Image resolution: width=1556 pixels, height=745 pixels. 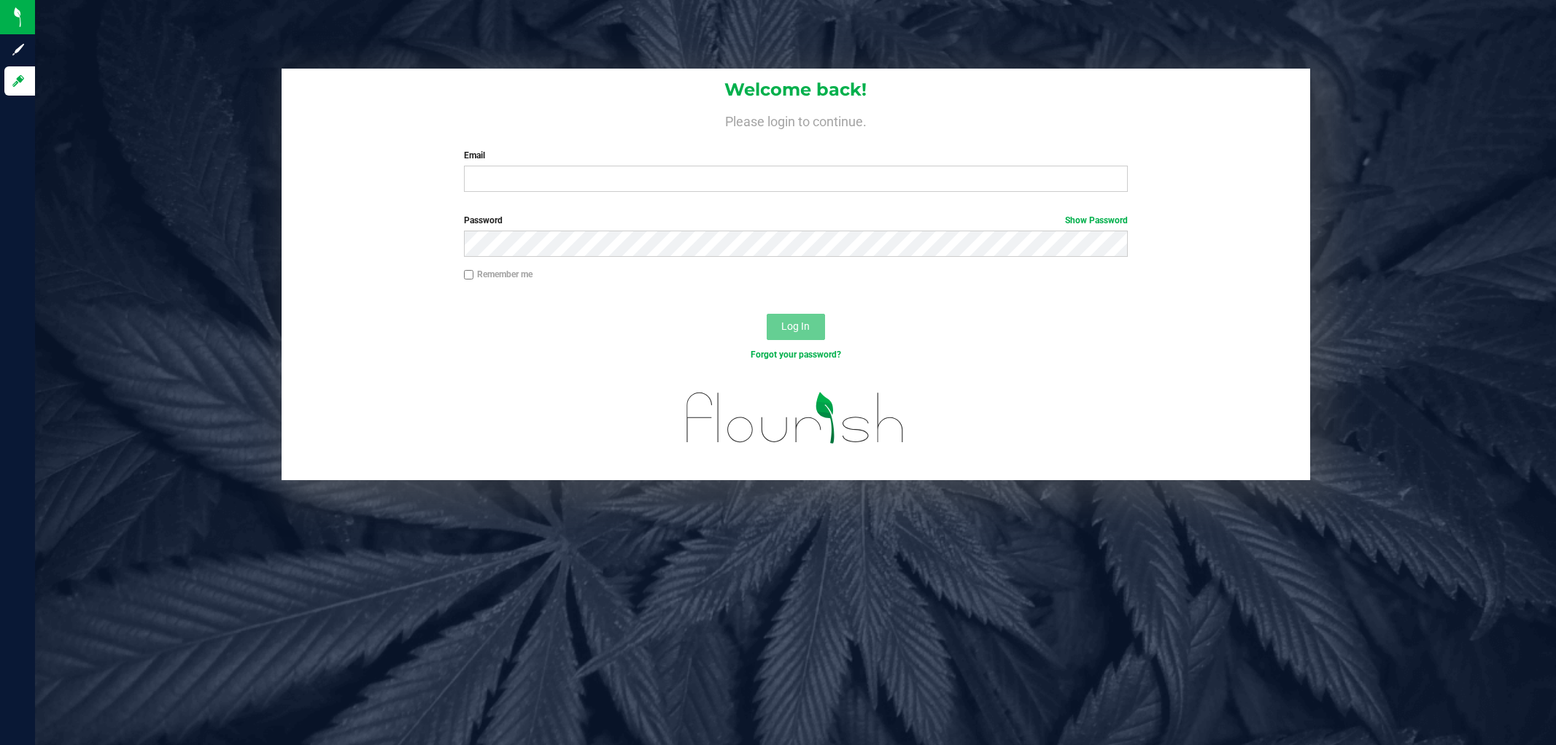 I want to click on label: Email, so click(x=796, y=155).